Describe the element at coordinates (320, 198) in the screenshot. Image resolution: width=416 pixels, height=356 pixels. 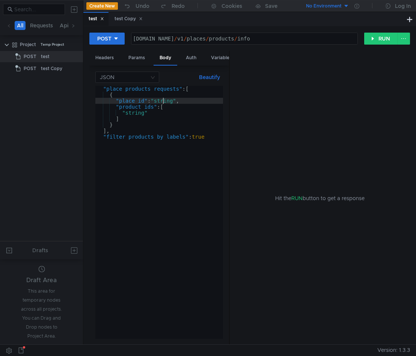
I see `span: Hit the button to get a response` at that location.